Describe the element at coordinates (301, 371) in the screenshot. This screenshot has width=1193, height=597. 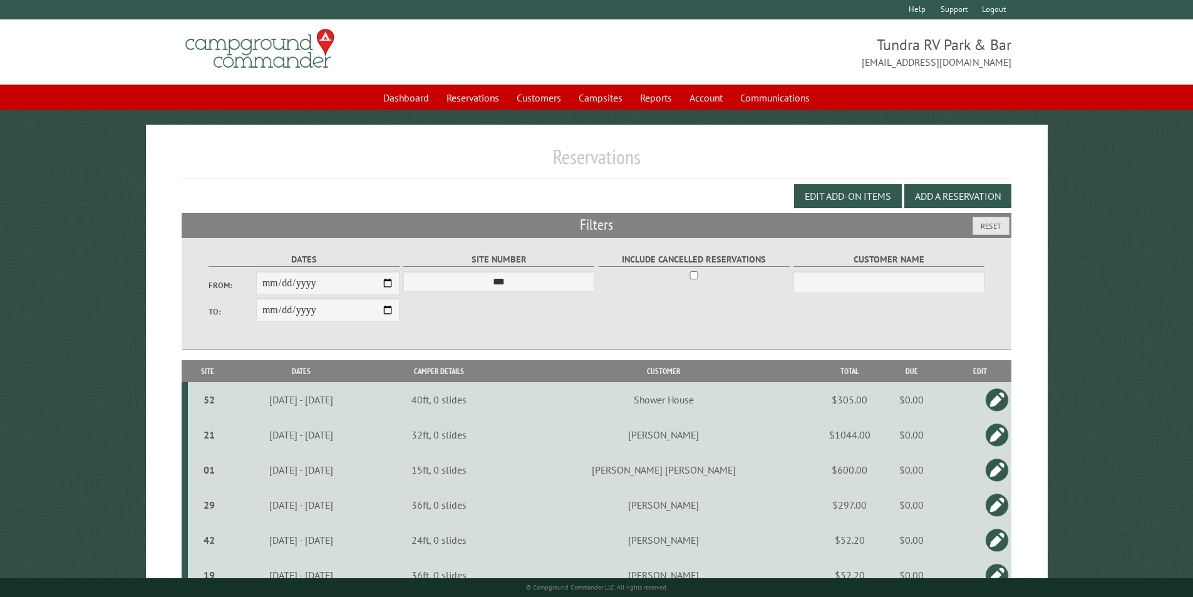
I see `th: Dates` at that location.